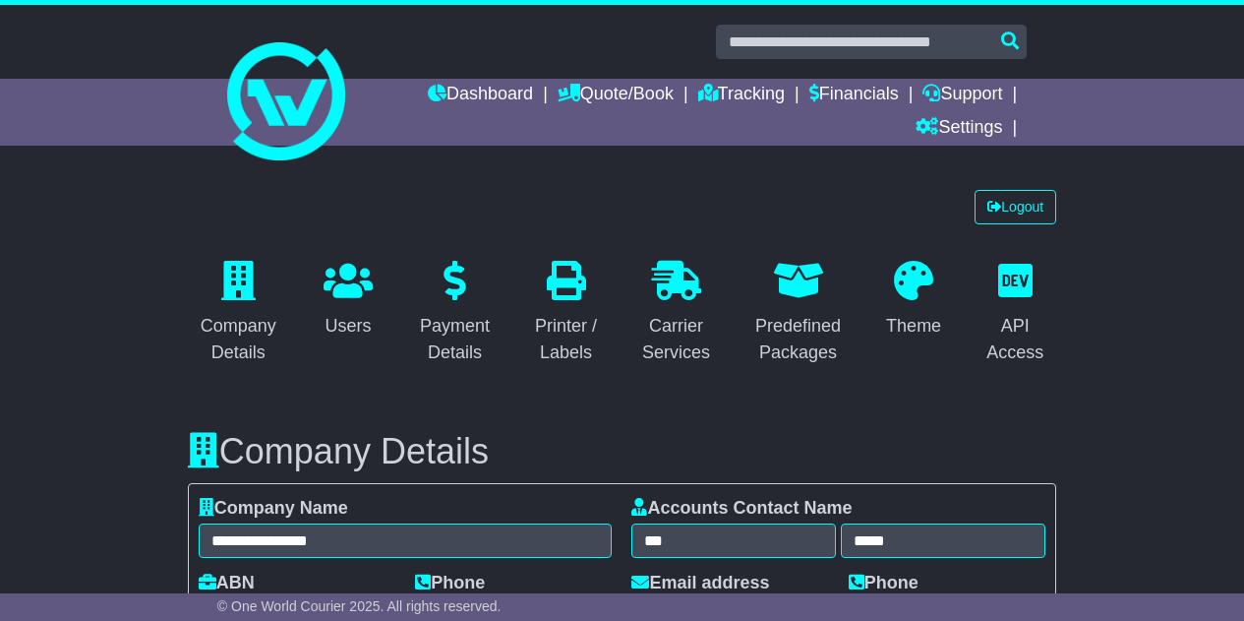 The image size is (1244, 621). What do you see at coordinates (676, 313) in the screenshot?
I see `a: Carrier Services` at bounding box center [676, 313].